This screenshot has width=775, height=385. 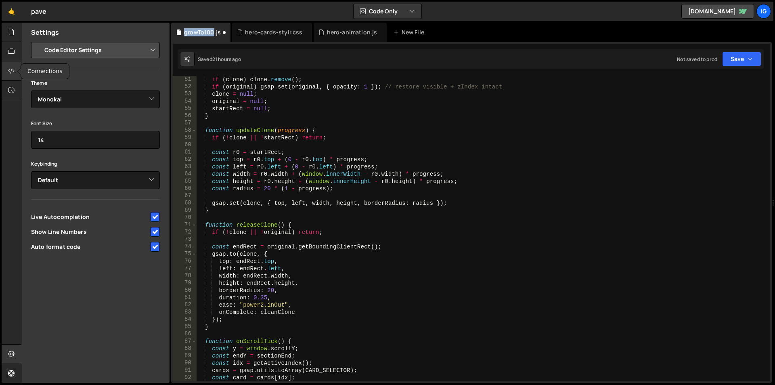 What do you see at coordinates (697, 59) in the screenshot?
I see `div: Not saved to prod` at bounding box center [697, 59].